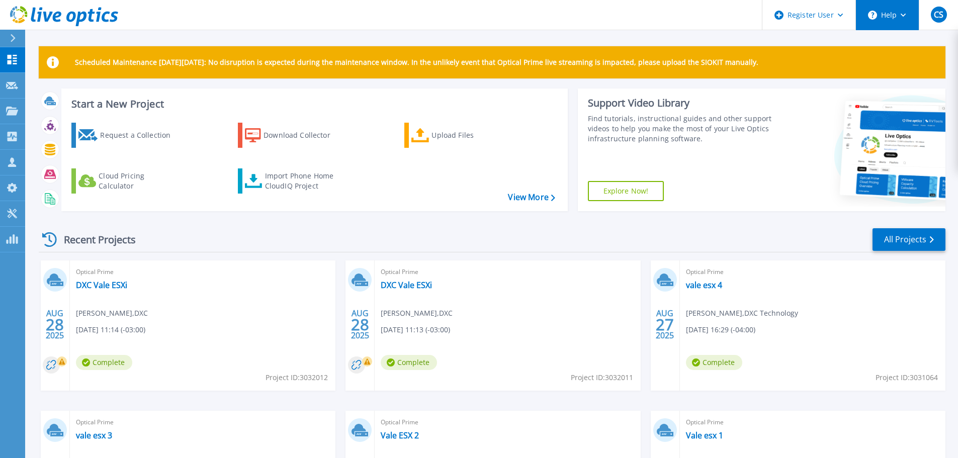 The height and width of the screenshot is (458, 958). Describe the element at coordinates (313, 104) in the screenshot. I see `h3: Start a New Project` at that location.